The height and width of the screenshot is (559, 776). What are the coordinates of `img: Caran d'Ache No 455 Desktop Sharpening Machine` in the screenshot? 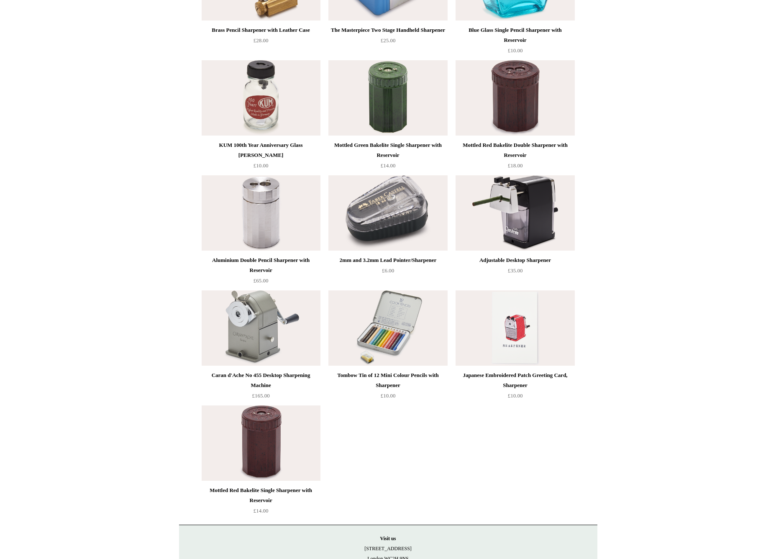 It's located at (261, 328).